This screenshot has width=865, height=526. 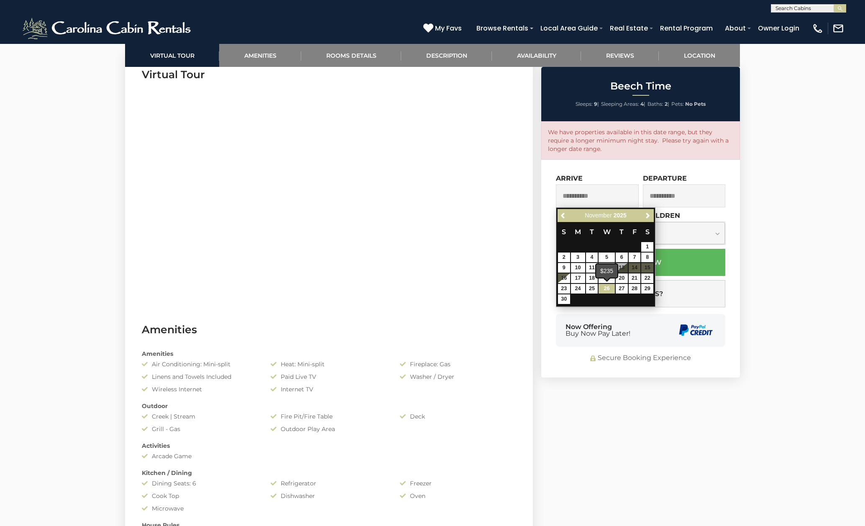 I want to click on a: My Favs, so click(x=443, y=28).